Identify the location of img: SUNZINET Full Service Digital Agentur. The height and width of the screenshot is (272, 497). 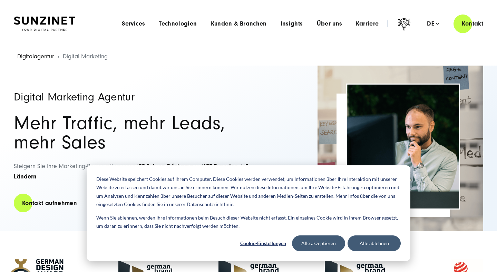
(45, 24).